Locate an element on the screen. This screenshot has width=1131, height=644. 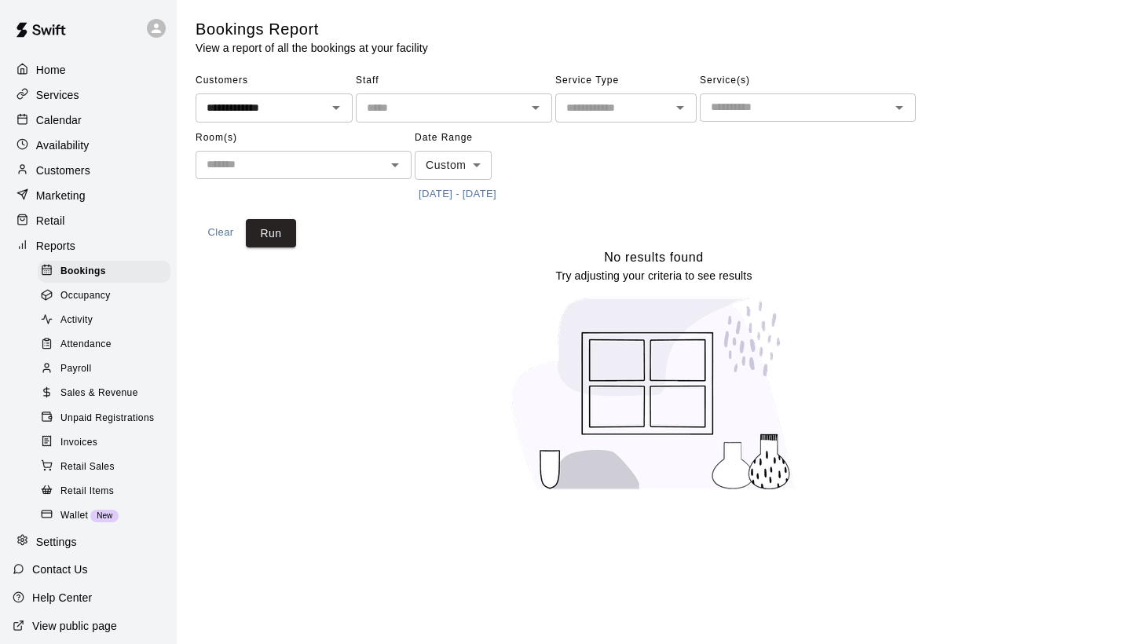
p: View public page is located at coordinates (75, 626).